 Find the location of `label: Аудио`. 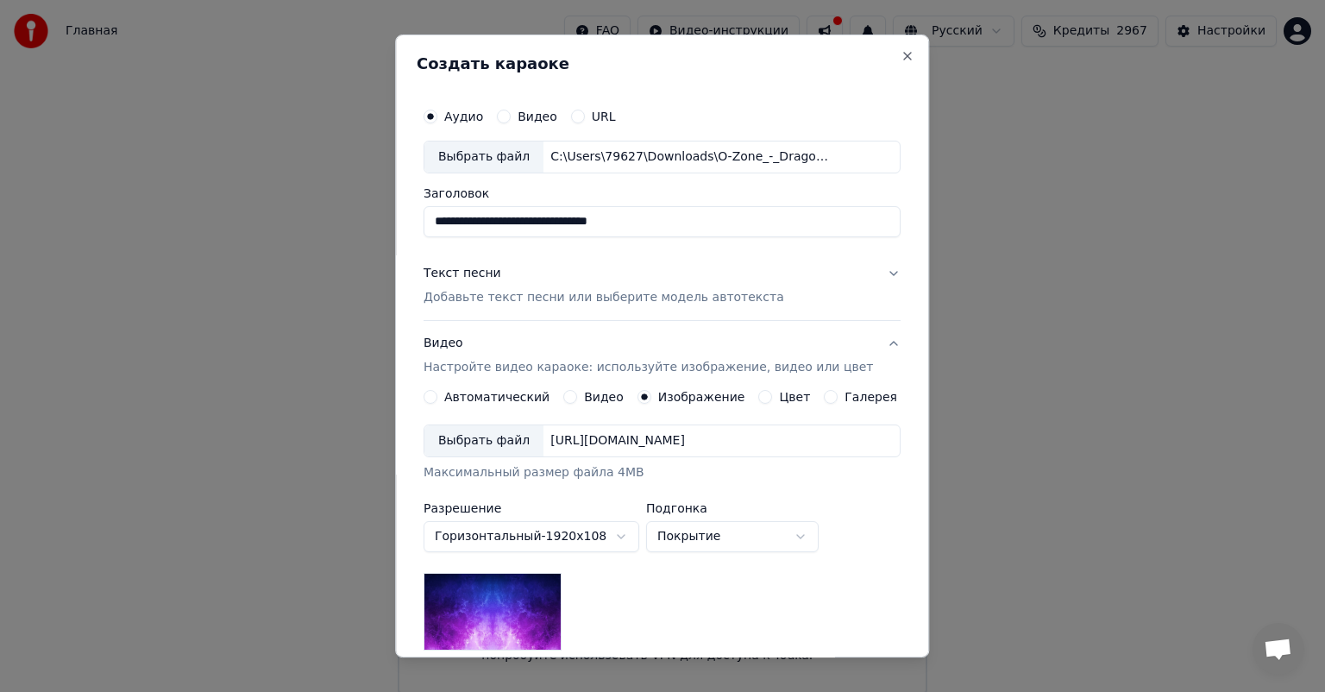

label: Аудио is located at coordinates (463, 116).